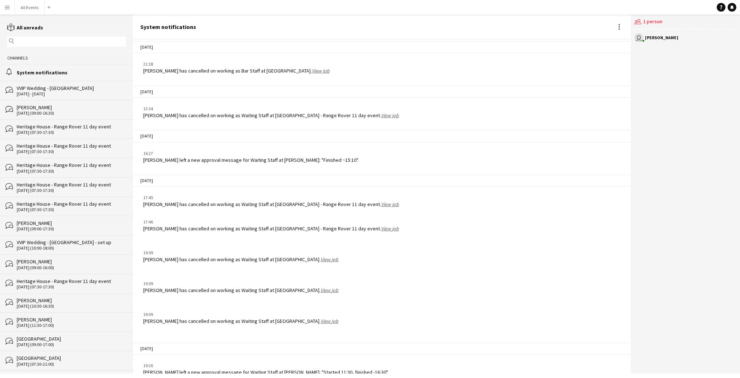 This screenshot has height=378, width=740. Describe the element at coordinates (271, 222) in the screenshot. I see `div: 17:46` at that location.